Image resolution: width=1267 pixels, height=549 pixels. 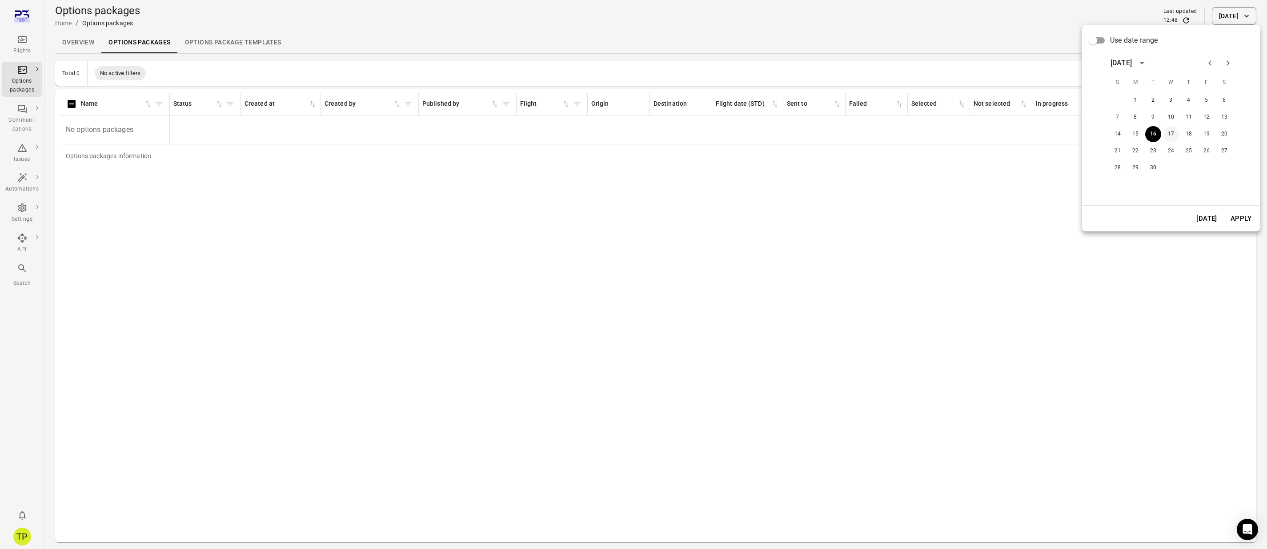 I want to click on button: 24, so click(x=1171, y=151).